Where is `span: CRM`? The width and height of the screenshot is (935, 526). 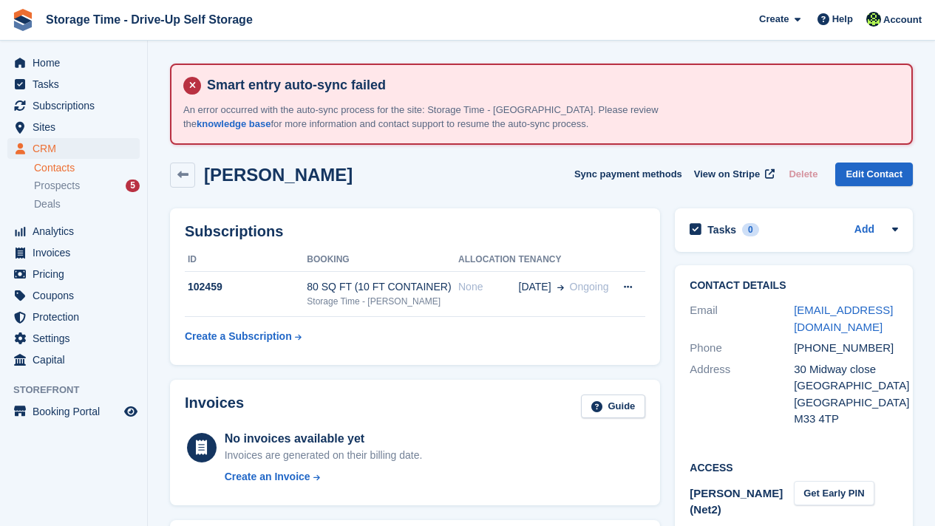 span: CRM is located at coordinates (77, 148).